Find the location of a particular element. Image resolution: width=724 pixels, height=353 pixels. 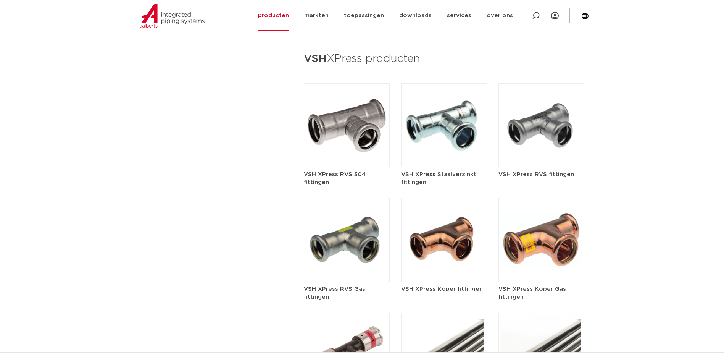

a: VSH XPress Koper fittingen is located at coordinates (444, 265).